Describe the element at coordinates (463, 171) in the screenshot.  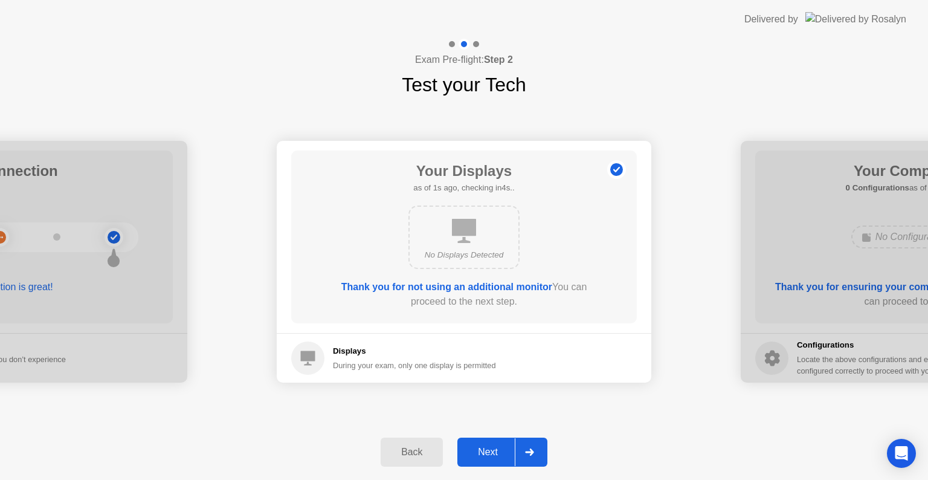
I see `h1: Your Displays` at that location.